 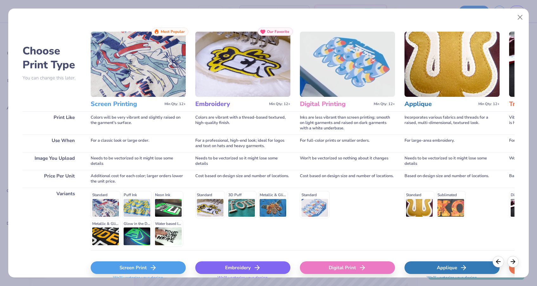 I want to click on h3: Embroidery, so click(x=231, y=104).